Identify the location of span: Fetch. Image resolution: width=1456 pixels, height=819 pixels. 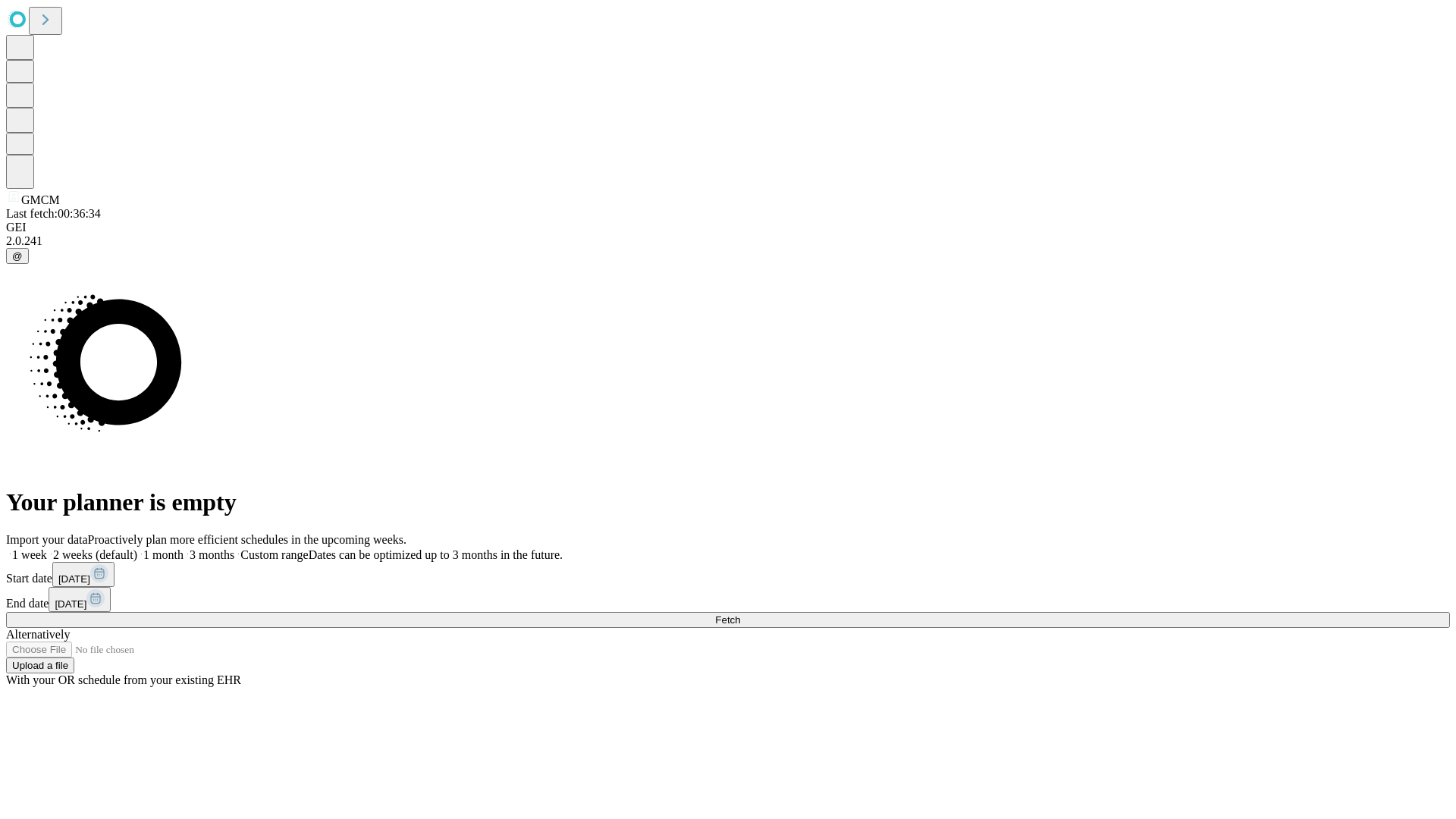
(727, 619).